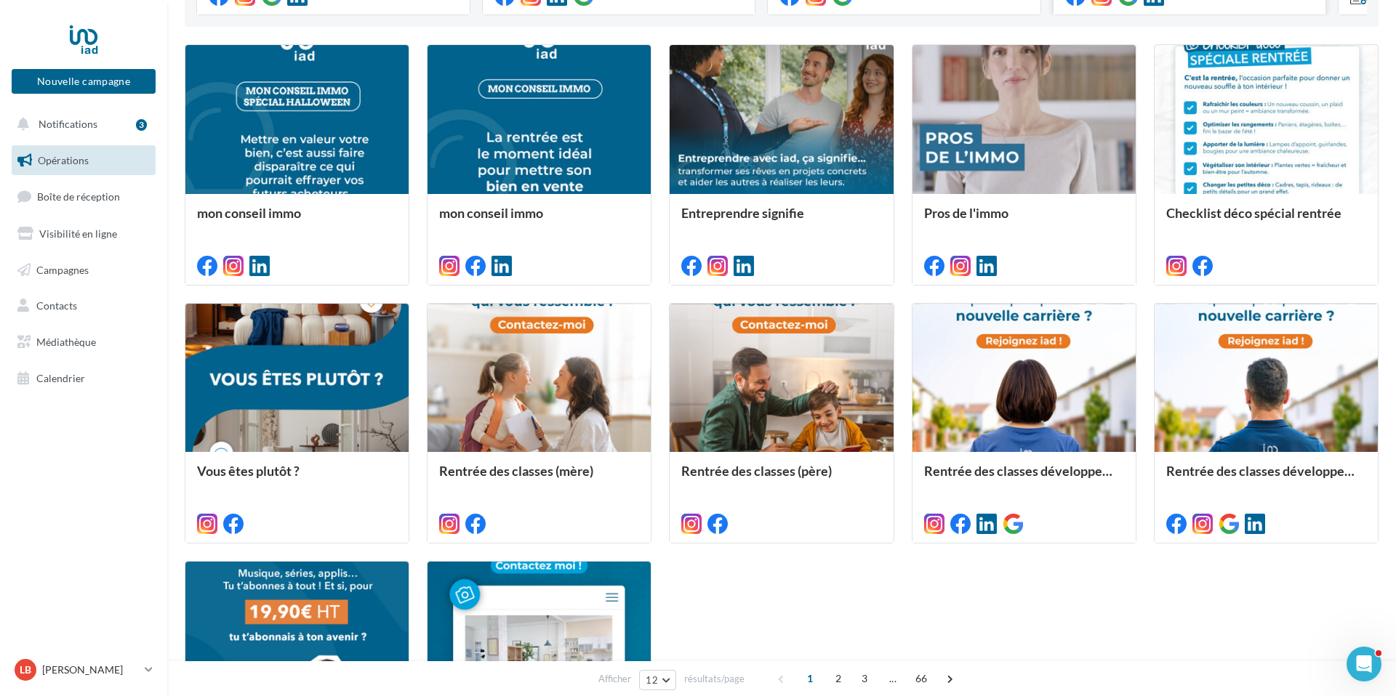 The image size is (1396, 696). Describe the element at coordinates (1024, 220) in the screenshot. I see `div: Pros de l'immo` at that location.